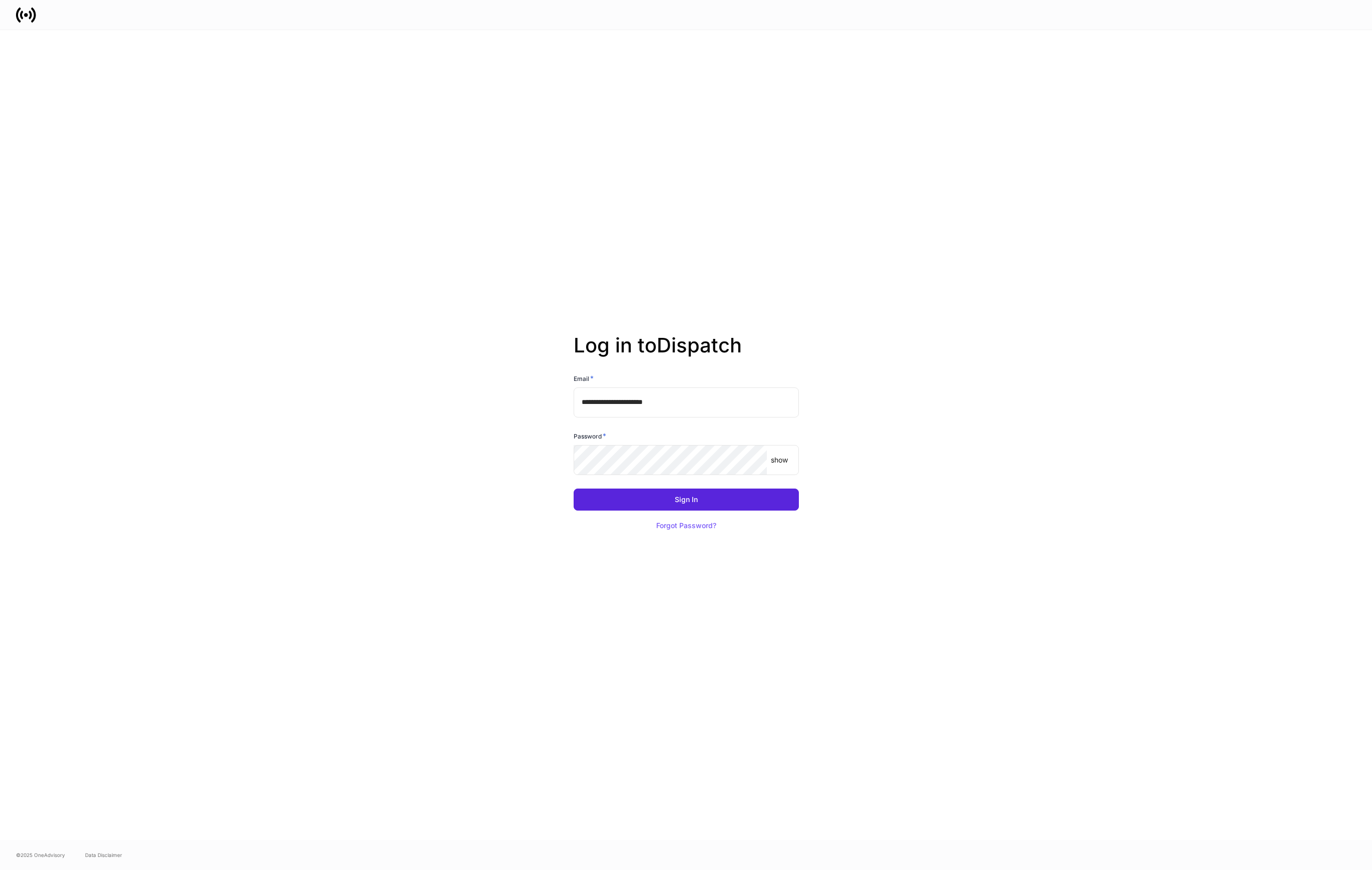 The image size is (1372, 870). Describe the element at coordinates (686, 500) in the screenshot. I see `button: Sign In` at that location.